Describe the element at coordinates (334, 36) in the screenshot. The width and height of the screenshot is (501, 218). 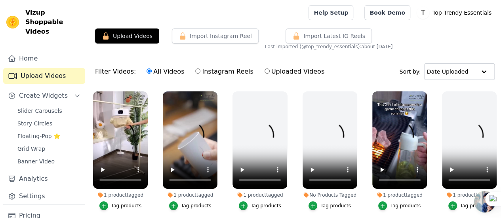
I see `span: Import Latest IG Reels` at that location.